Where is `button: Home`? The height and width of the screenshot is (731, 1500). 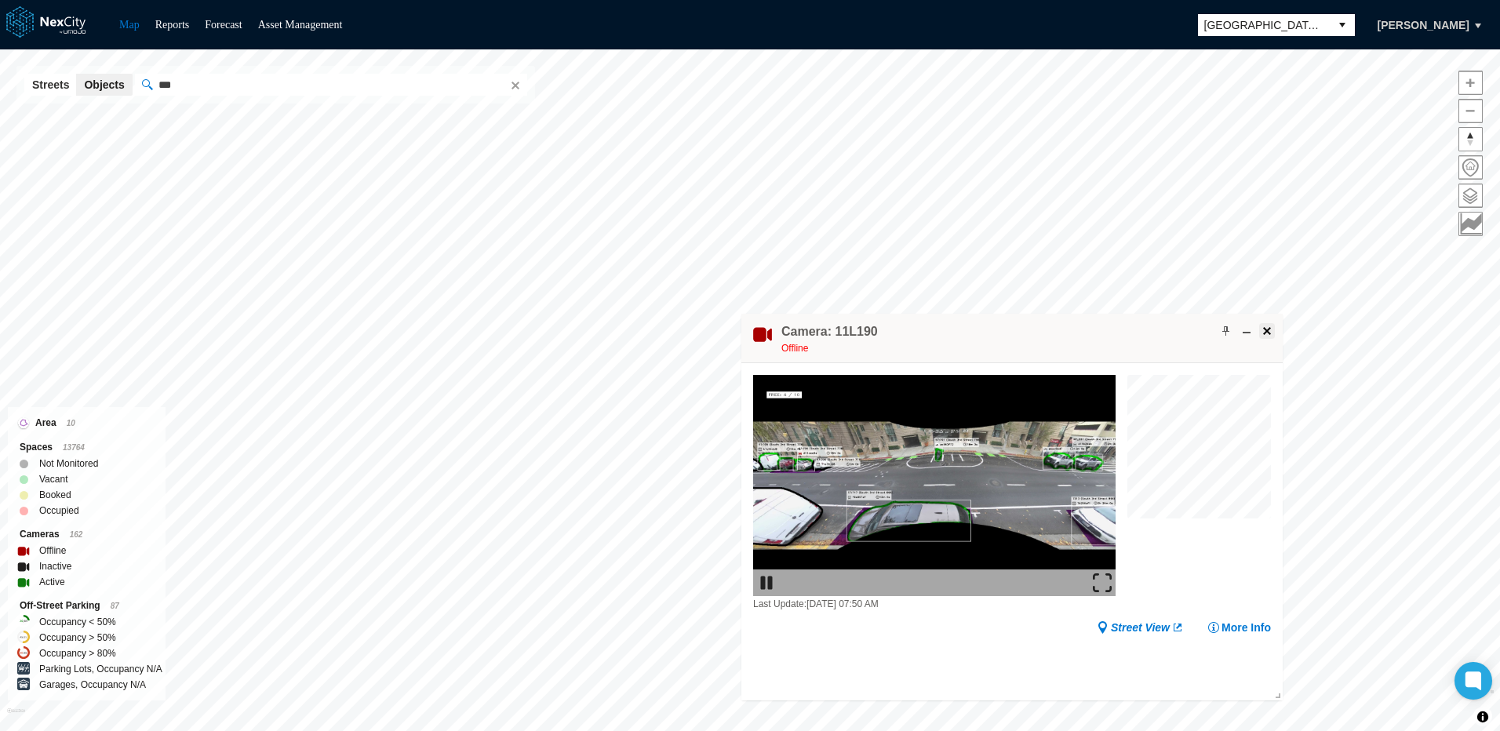
button: Home is located at coordinates (1470, 167).